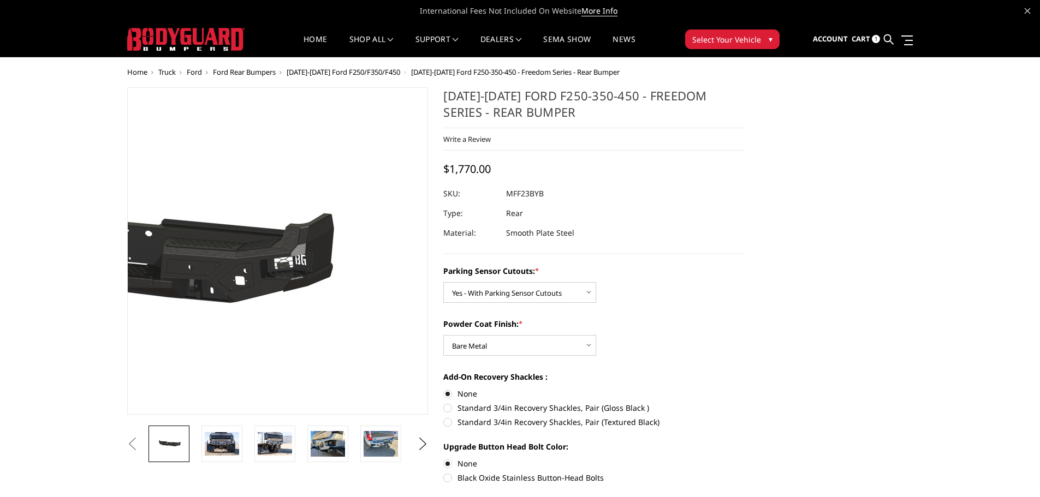 The height and width of the screenshot is (497, 1040). Describe the element at coordinates (623, 46) in the screenshot. I see `a: News` at that location.